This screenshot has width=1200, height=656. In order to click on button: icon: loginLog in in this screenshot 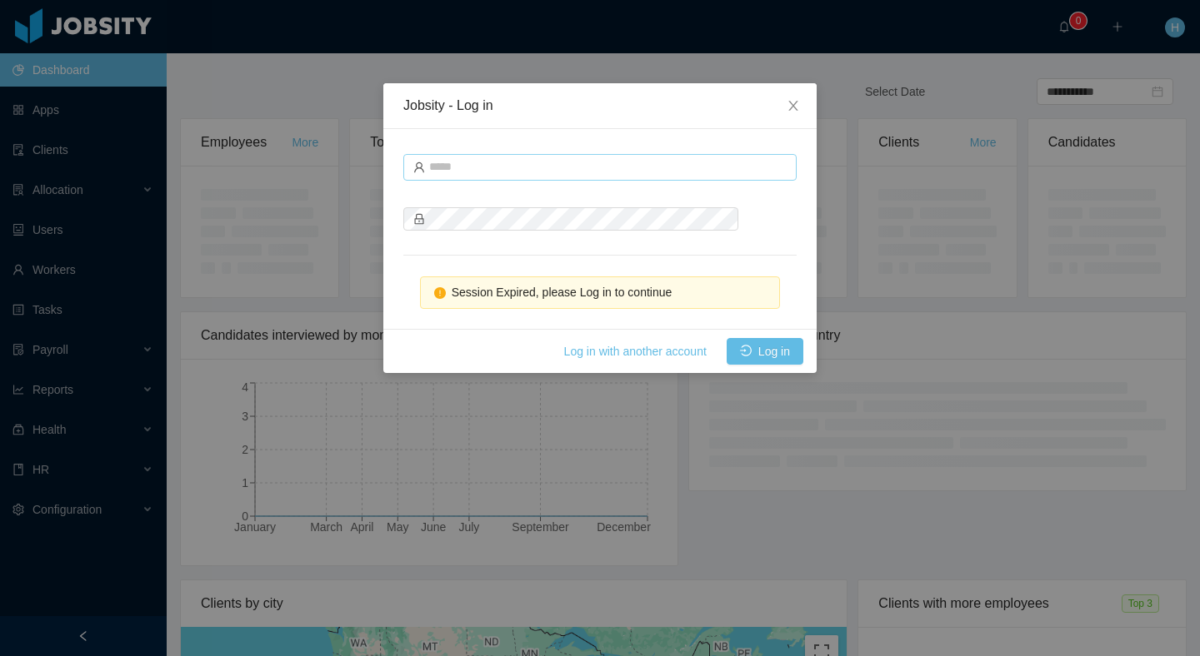, I will do `click(765, 352)`.